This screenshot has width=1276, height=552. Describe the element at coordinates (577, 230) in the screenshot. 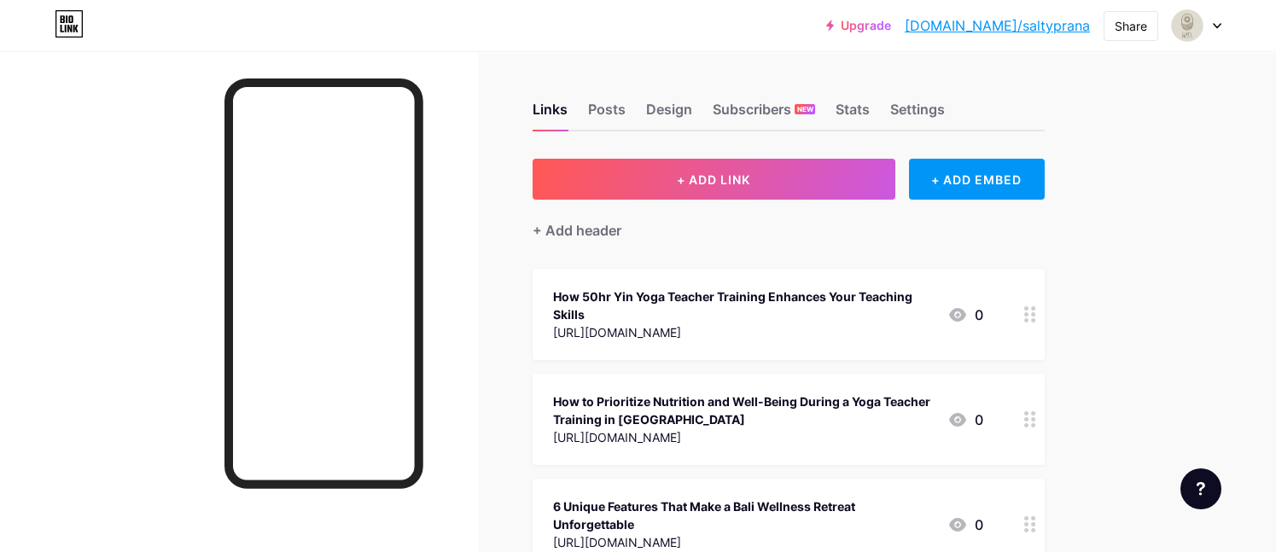

I see `div: + Add header` at that location.